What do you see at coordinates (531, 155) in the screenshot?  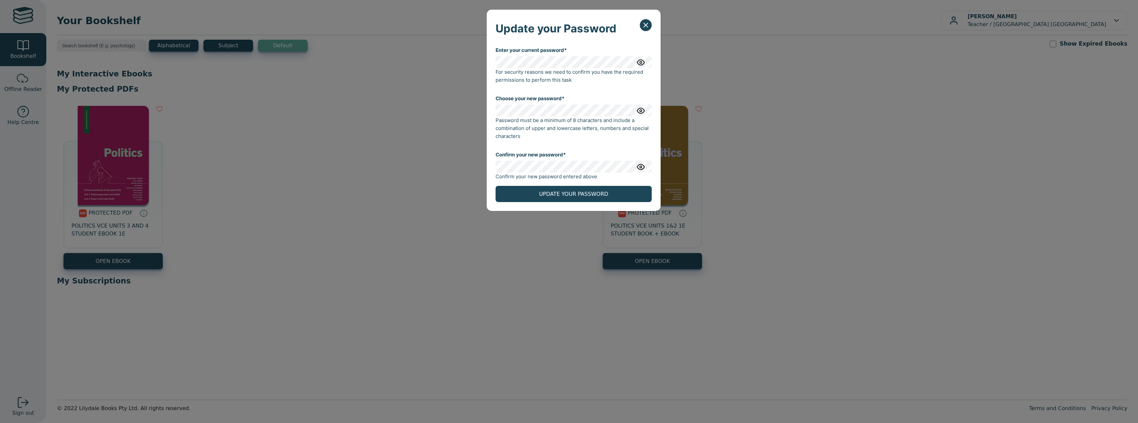 I see `label: Confirm your new password*` at bounding box center [531, 155].